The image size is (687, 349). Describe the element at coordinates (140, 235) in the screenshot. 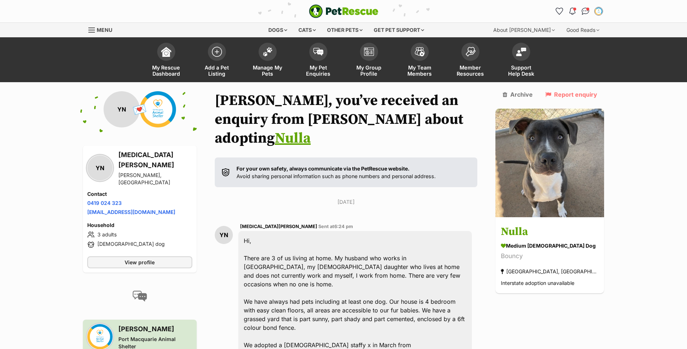

I see `li: 3 adults` at that location.